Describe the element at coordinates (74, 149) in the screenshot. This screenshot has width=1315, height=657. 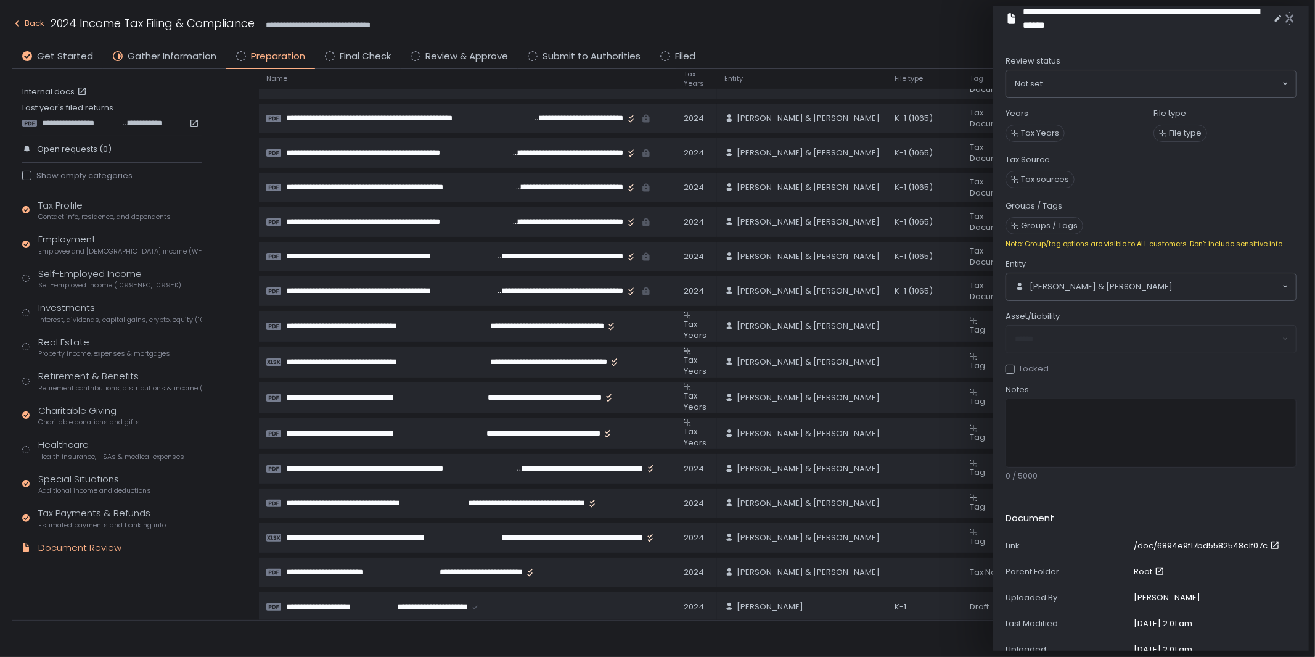
I see `span: Open requests (0)` at that location.